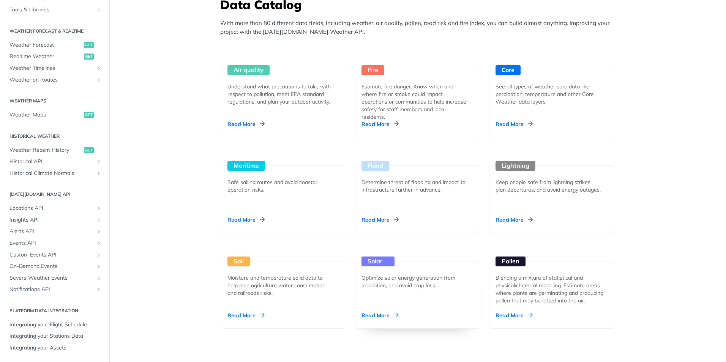 Image resolution: width=726 pixels, height=362 pixels. I want to click on a: Severe Weather EventsShow subpages for Severe Weather Events, so click(55, 278).